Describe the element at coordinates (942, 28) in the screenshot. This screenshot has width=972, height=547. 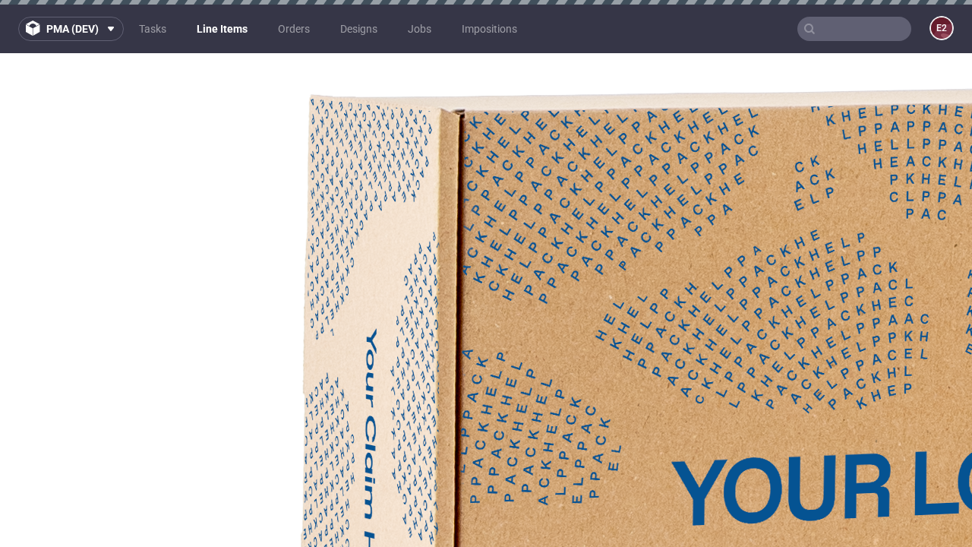
I see `figcaption: e2` at that location.